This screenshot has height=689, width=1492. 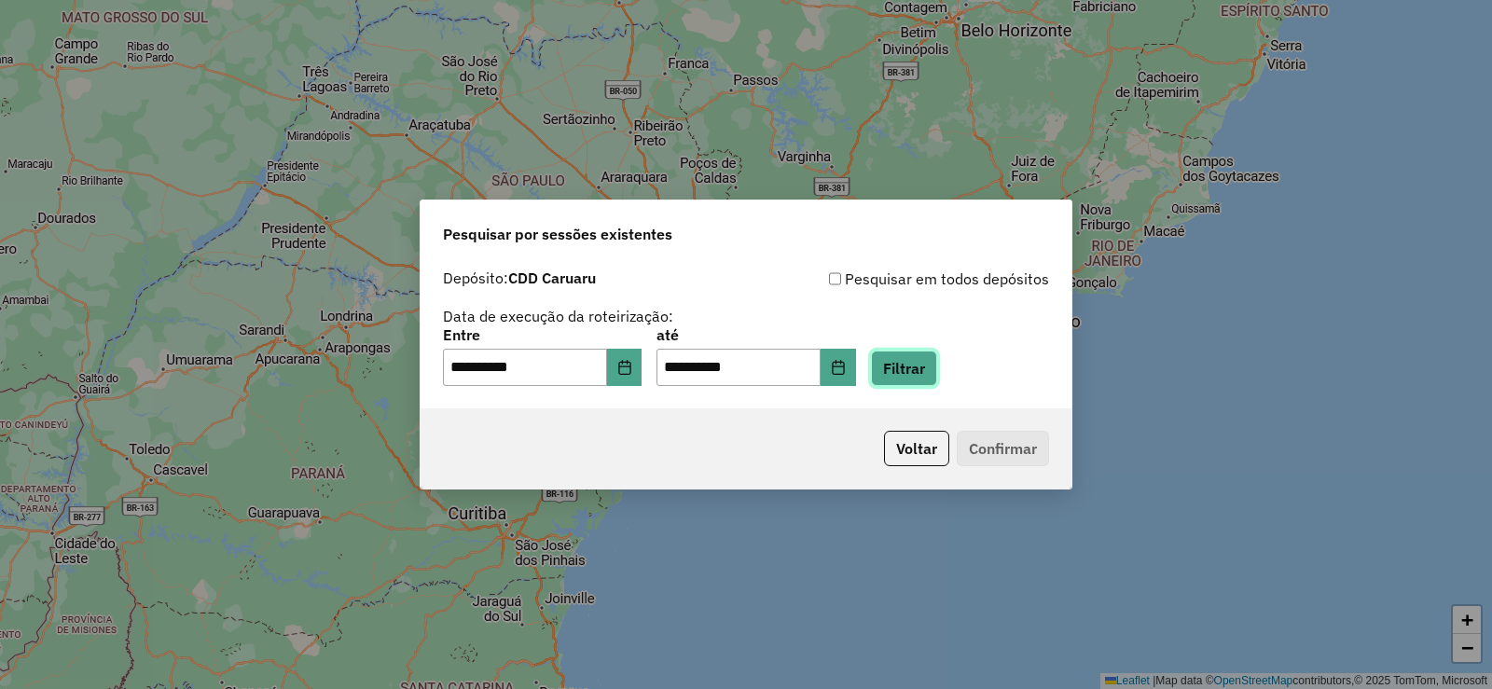 What do you see at coordinates (903, 368) in the screenshot?
I see `button: Filtrar` at bounding box center [903, 368].